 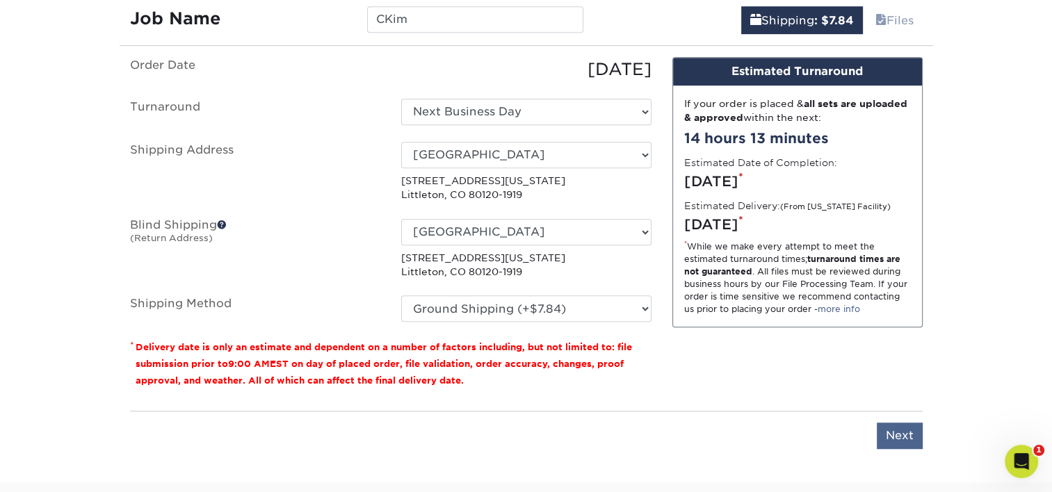 I want to click on b: : $7.84, so click(x=834, y=20).